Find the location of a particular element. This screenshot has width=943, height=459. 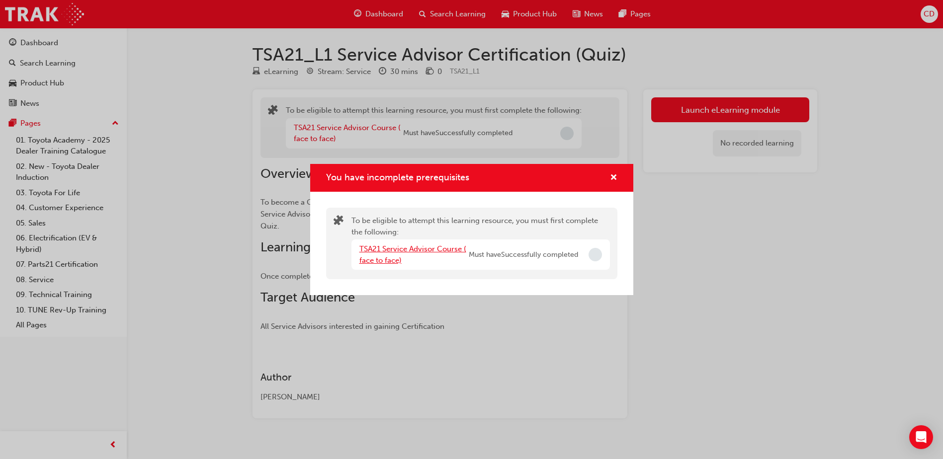

div: You have incomplete prerequisites is located at coordinates (472, 230).